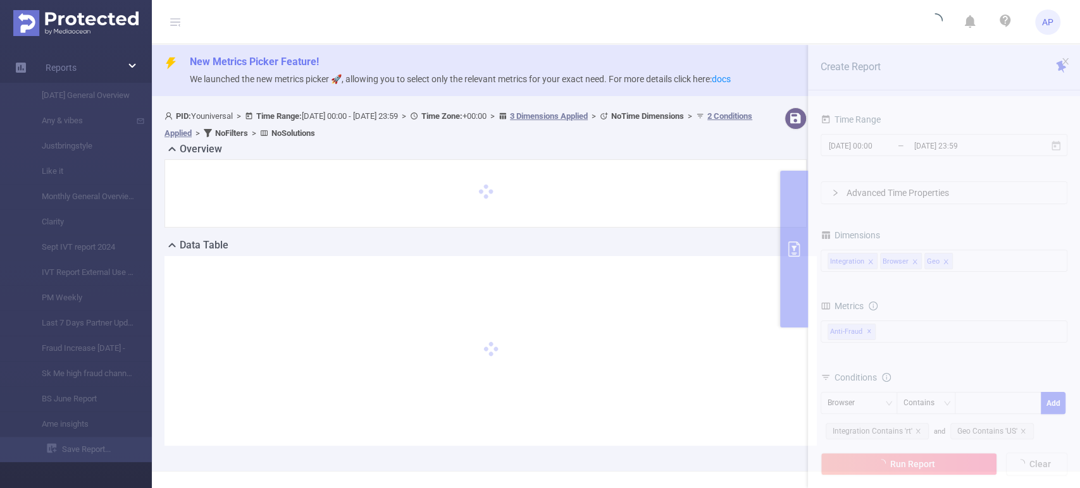 Image resolution: width=1080 pixels, height=488 pixels. Describe the element at coordinates (442, 116) in the screenshot. I see `b: Time Zone:` at that location.